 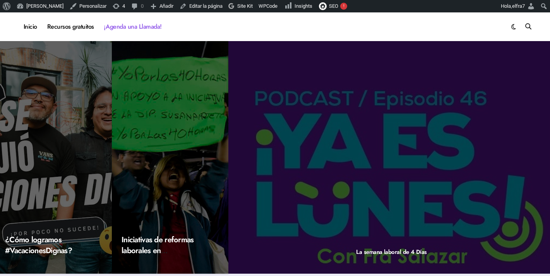 What do you see at coordinates (334, 6) in the screenshot?
I see `span: SEO` at bounding box center [334, 6].